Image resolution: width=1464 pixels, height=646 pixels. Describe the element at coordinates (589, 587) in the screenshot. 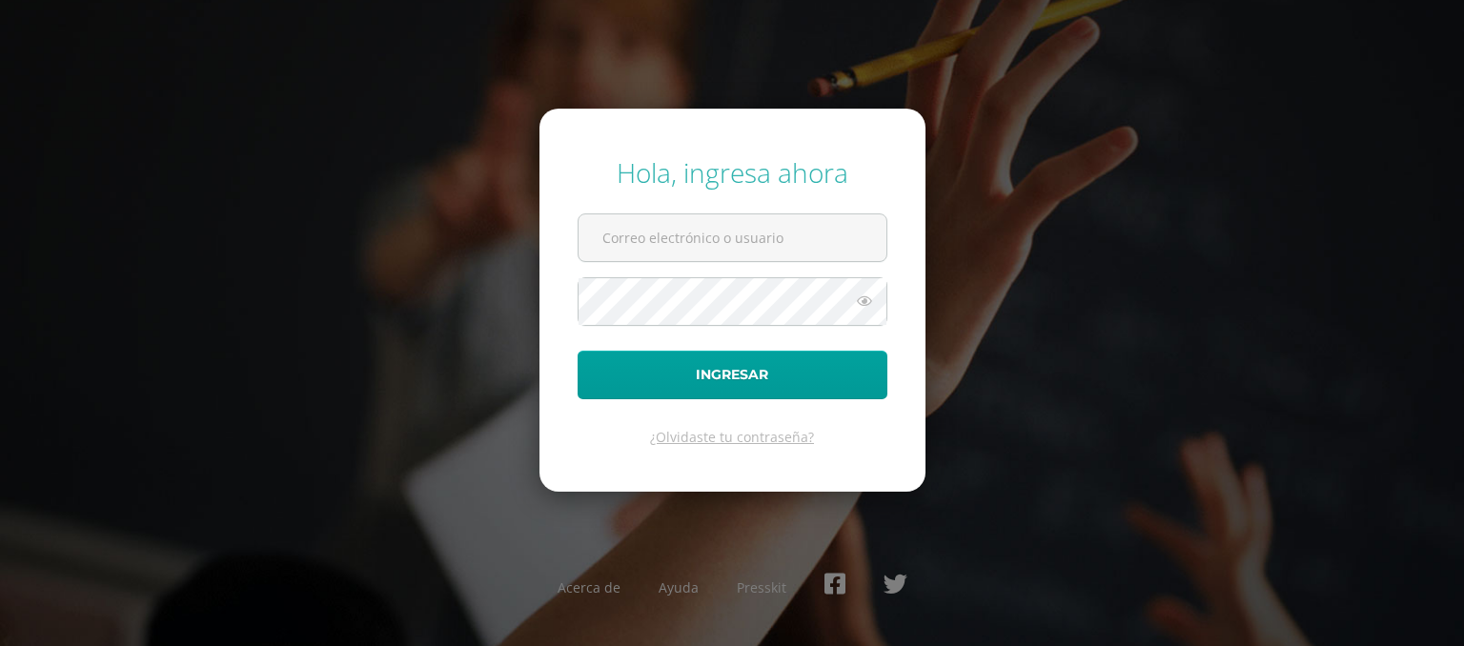

I see `a: Acerca de` at that location.